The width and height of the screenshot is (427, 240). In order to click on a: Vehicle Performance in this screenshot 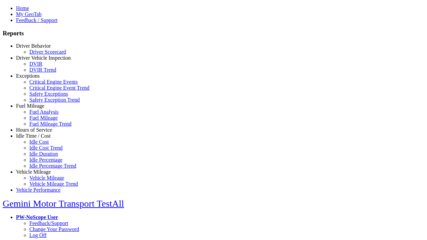, I will do `click(38, 190)`.